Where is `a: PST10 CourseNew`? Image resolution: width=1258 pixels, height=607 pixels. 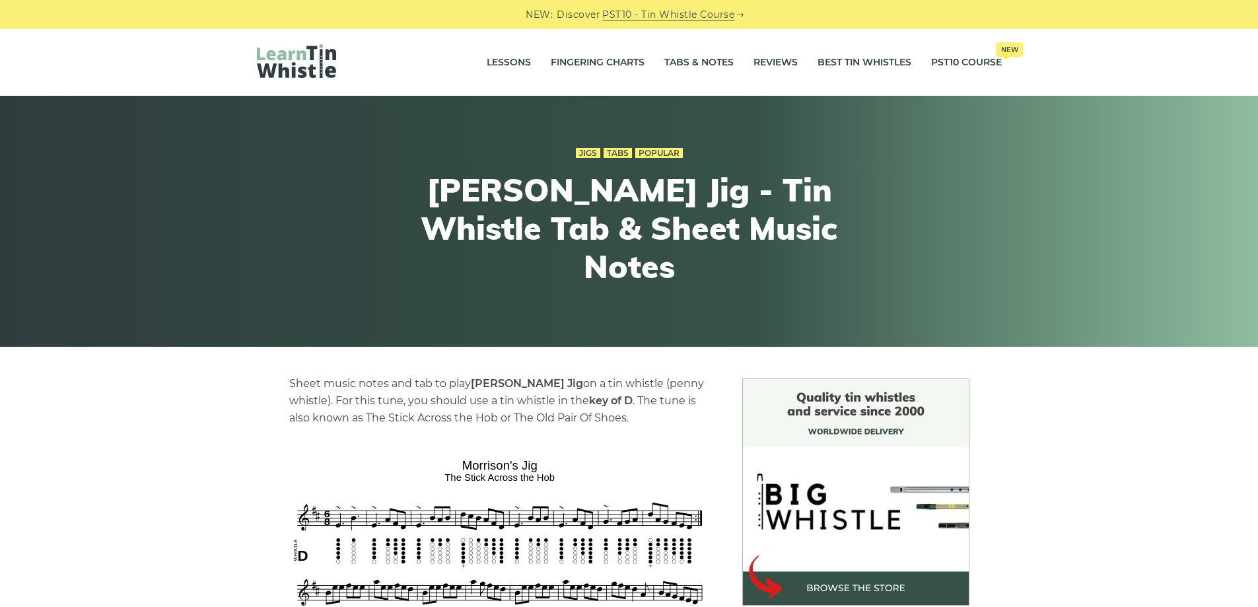 a: PST10 CourseNew is located at coordinates (966, 63).